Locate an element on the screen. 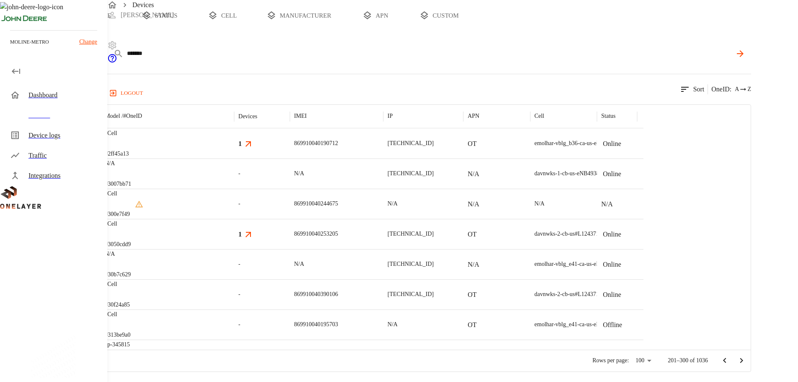 The width and height of the screenshot is (798, 382). button: Go to previous page is located at coordinates (725, 360).